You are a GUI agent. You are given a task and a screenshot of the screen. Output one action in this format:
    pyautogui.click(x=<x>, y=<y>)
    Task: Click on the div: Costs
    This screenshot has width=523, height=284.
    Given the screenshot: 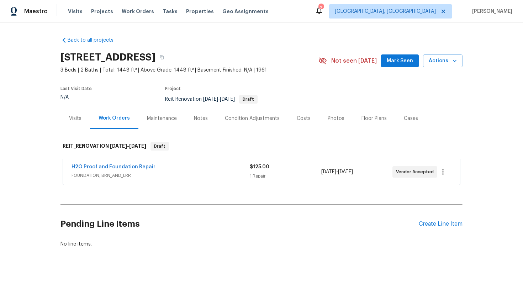 What is the action you would take?
    pyautogui.click(x=303, y=118)
    